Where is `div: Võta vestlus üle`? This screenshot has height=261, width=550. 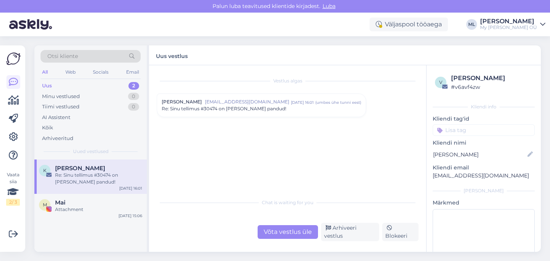 div: Võta vestlus üle is located at coordinates (288, 232).